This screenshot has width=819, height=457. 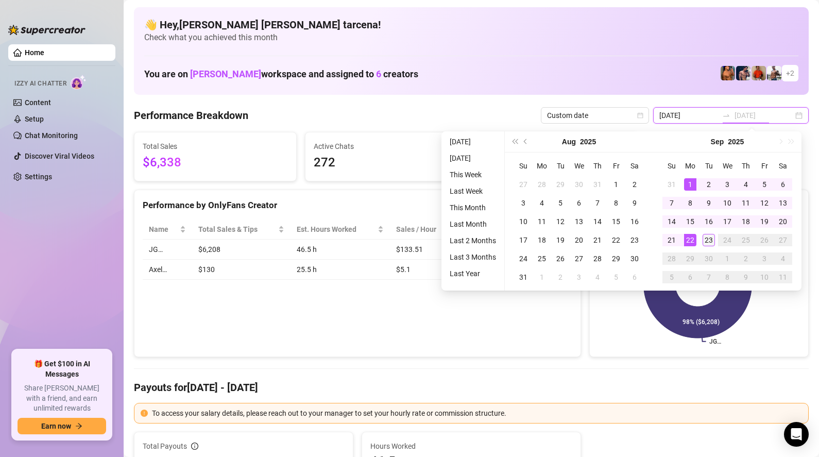 What do you see at coordinates (672, 203) in the screenshot?
I see `td: 2025-09-07` at bounding box center [672, 203].